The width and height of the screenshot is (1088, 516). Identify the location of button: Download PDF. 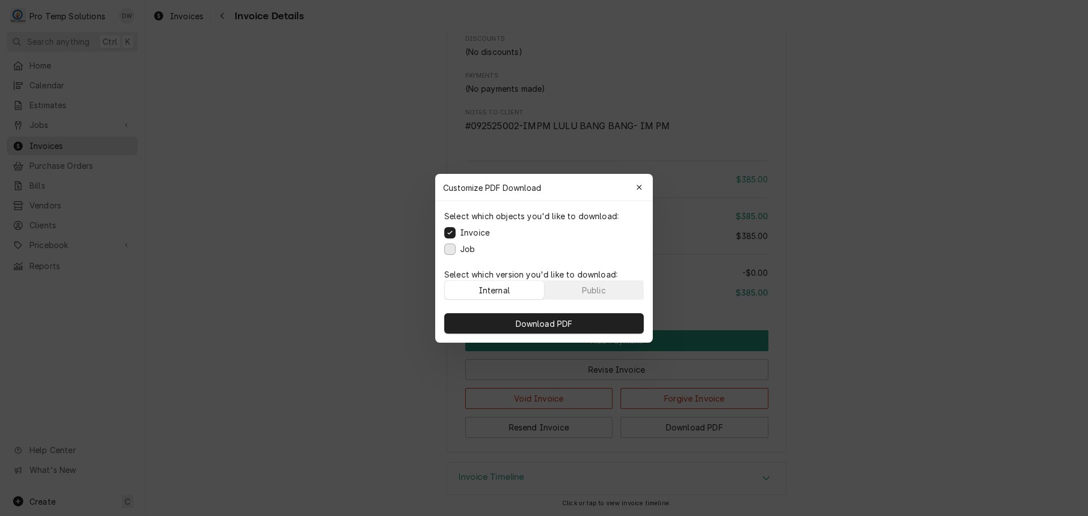
(544, 324).